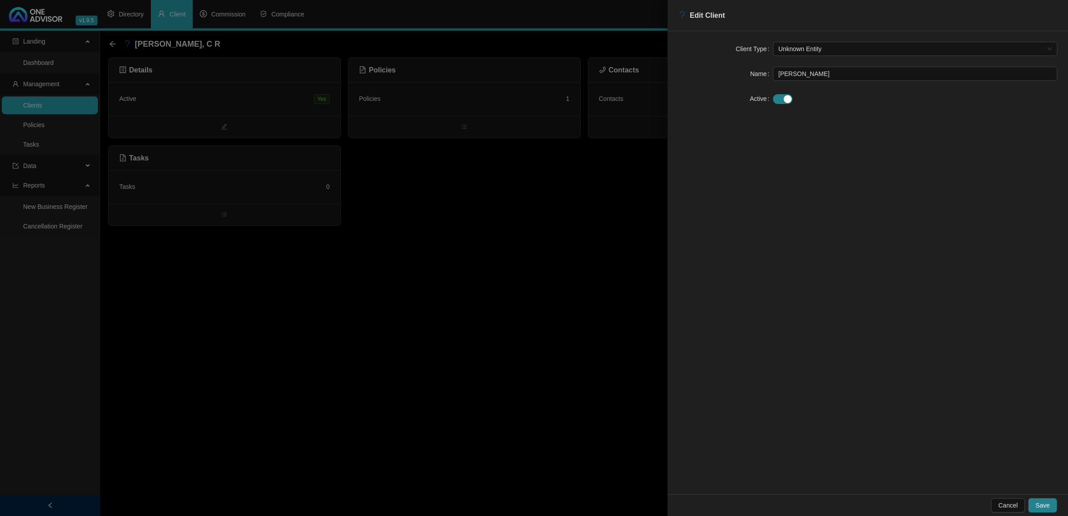  I want to click on span: Save, so click(1042, 506).